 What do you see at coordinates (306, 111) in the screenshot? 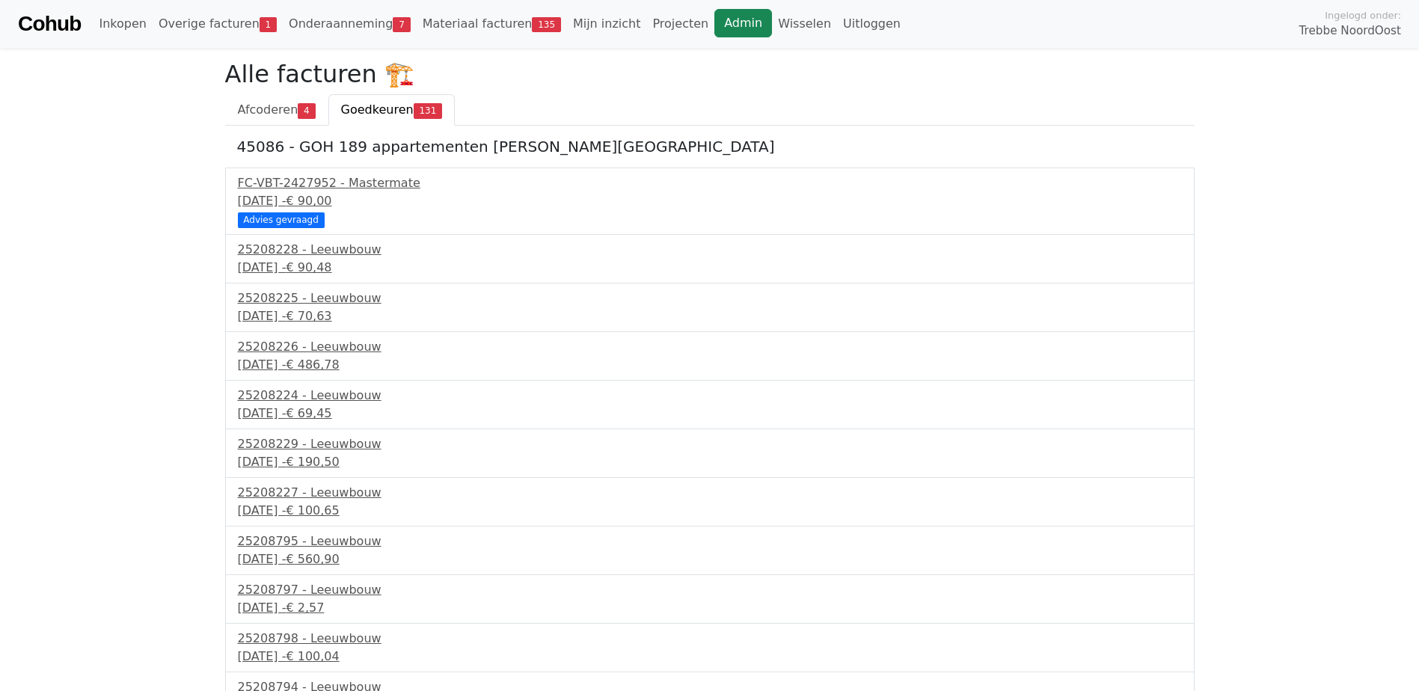
I see `span: 4` at bounding box center [306, 111].